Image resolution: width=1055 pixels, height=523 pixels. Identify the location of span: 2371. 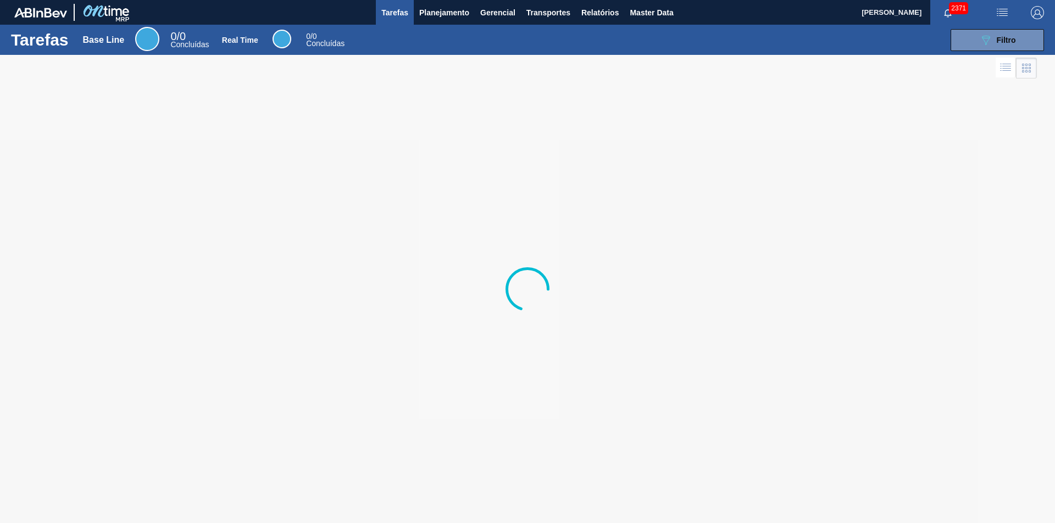
(958, 8).